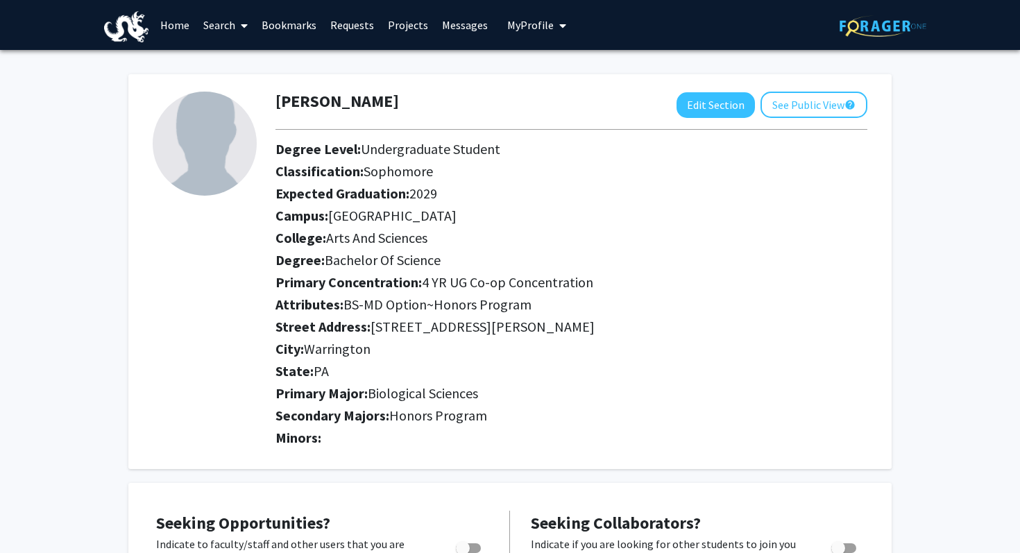 This screenshot has height=553, width=1020. Describe the element at coordinates (243, 522) in the screenshot. I see `span: Seeking Opportunities?` at that location.